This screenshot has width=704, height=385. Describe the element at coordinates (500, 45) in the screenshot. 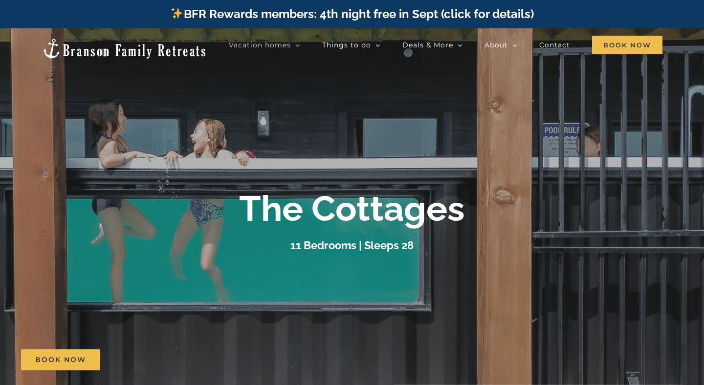

I see `a: About` at that location.